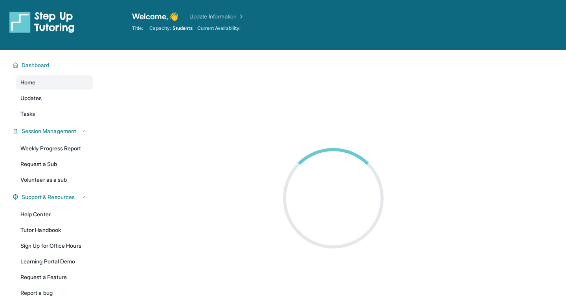 The height and width of the screenshot is (296, 566). What do you see at coordinates (31, 98) in the screenshot?
I see `span: Updates` at bounding box center [31, 98].